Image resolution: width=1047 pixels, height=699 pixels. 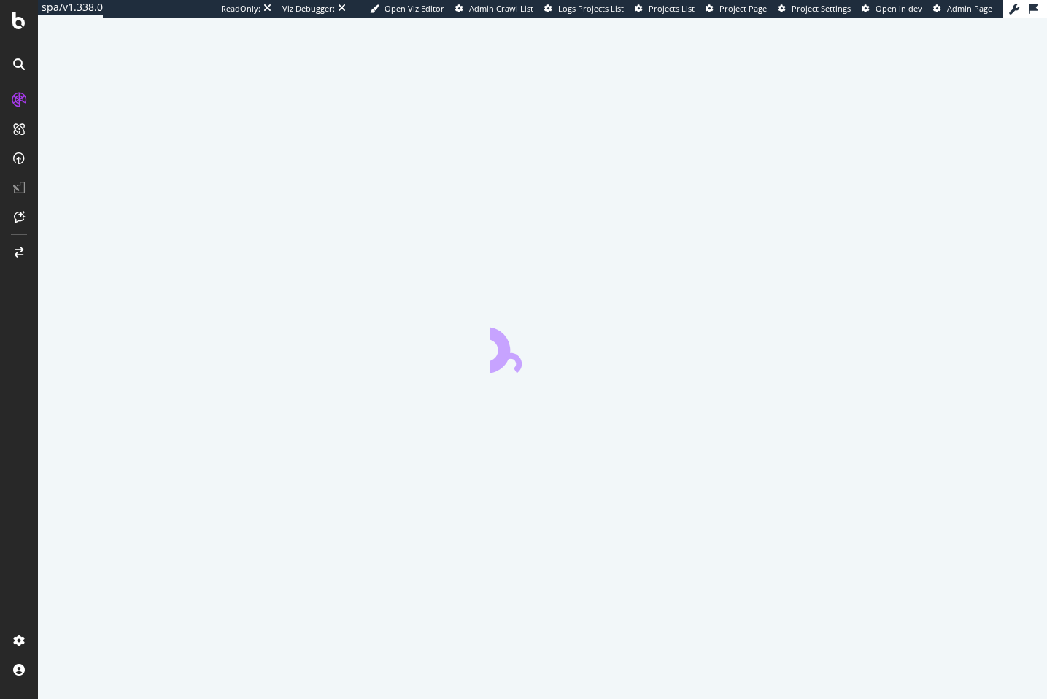 What do you see at coordinates (969, 8) in the screenshot?
I see `span: Admin Page` at bounding box center [969, 8].